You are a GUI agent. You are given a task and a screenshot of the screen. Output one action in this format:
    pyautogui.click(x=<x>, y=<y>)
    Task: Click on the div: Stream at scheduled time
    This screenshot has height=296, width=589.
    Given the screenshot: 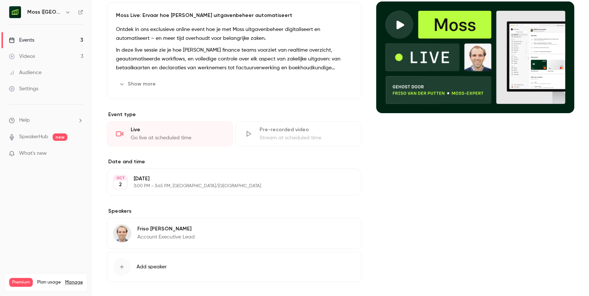 What is the action you would take?
    pyautogui.click(x=306, y=138)
    